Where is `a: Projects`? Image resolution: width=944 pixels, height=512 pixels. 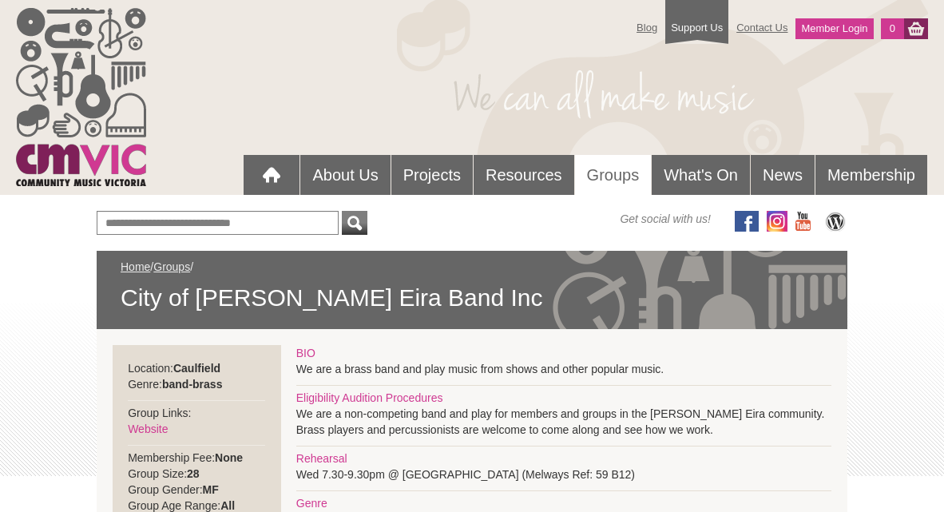 a: Projects is located at coordinates (432, 175).